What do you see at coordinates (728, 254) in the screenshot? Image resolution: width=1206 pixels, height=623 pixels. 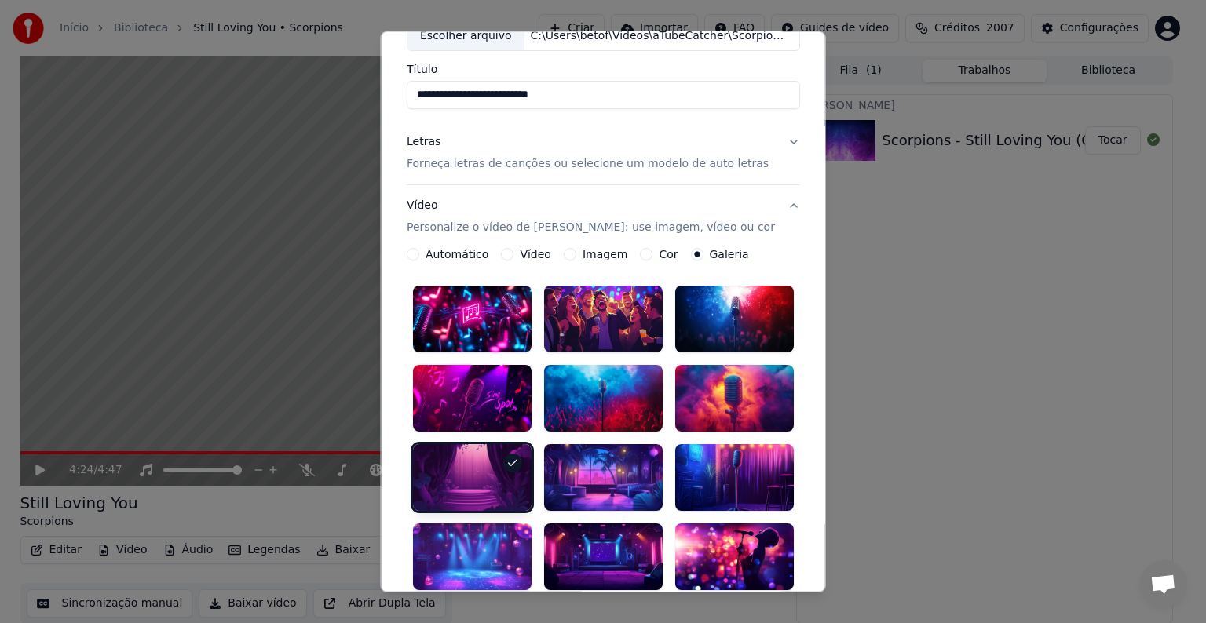 I see `label: Galeria` at bounding box center [728, 254].